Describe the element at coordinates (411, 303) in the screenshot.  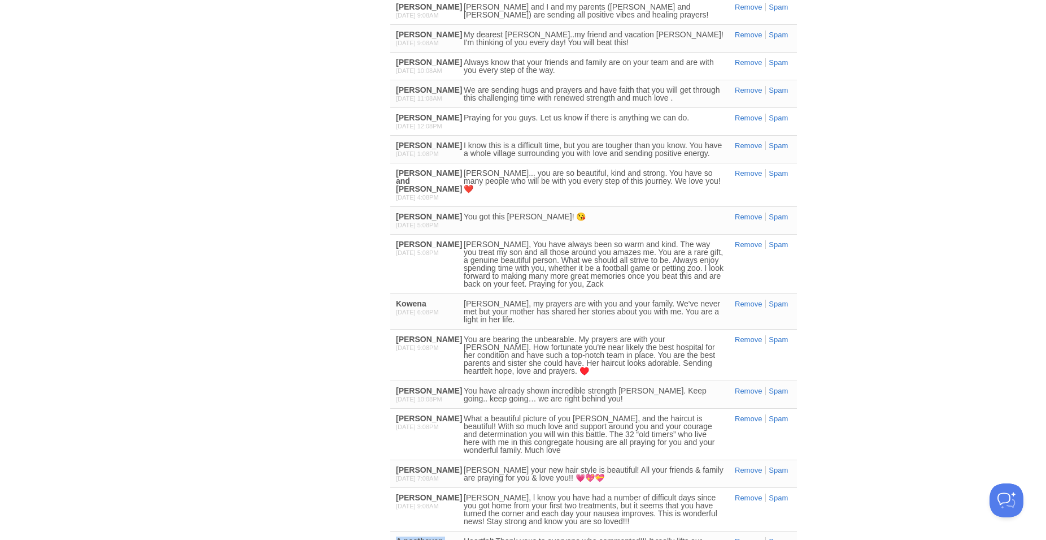
I see `b: Kowena` at that location.